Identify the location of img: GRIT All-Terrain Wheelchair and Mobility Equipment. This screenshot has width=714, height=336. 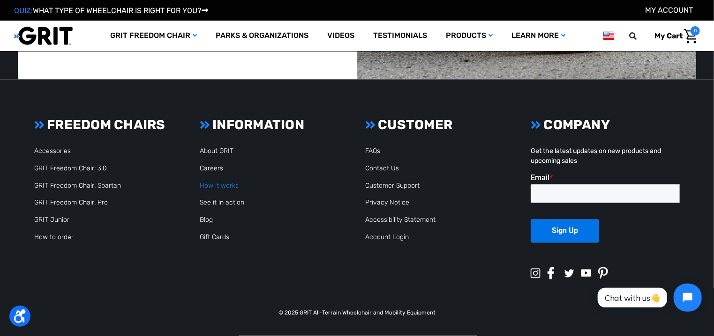
(43, 36).